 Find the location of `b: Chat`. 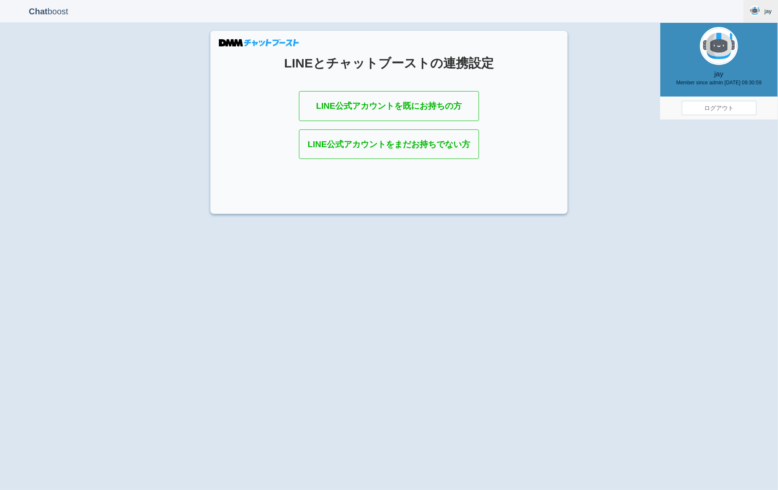

b: Chat is located at coordinates (38, 11).